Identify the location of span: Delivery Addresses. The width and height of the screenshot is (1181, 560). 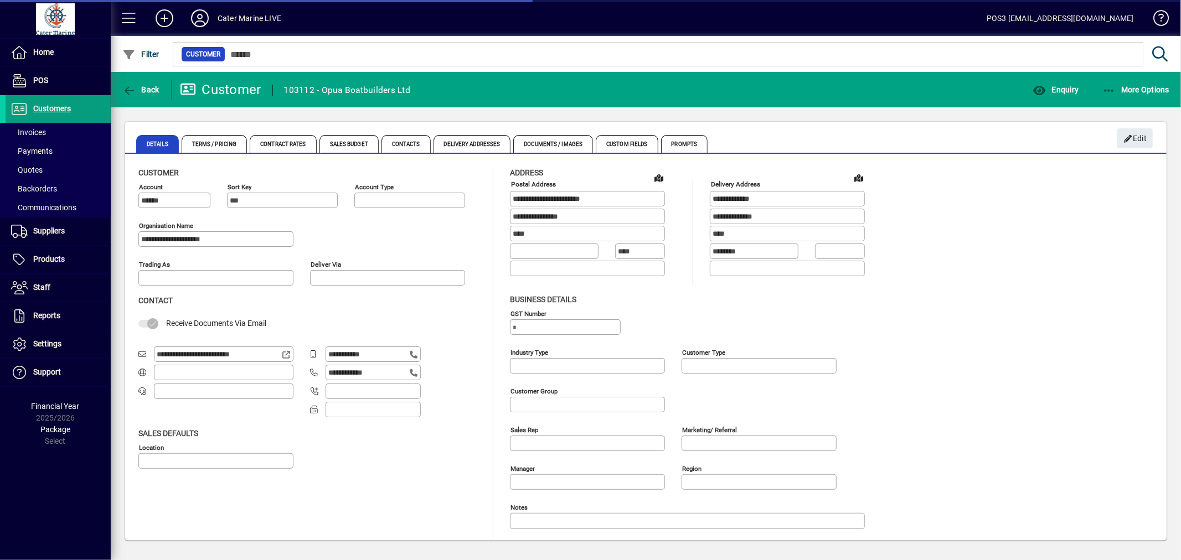
(472, 144).